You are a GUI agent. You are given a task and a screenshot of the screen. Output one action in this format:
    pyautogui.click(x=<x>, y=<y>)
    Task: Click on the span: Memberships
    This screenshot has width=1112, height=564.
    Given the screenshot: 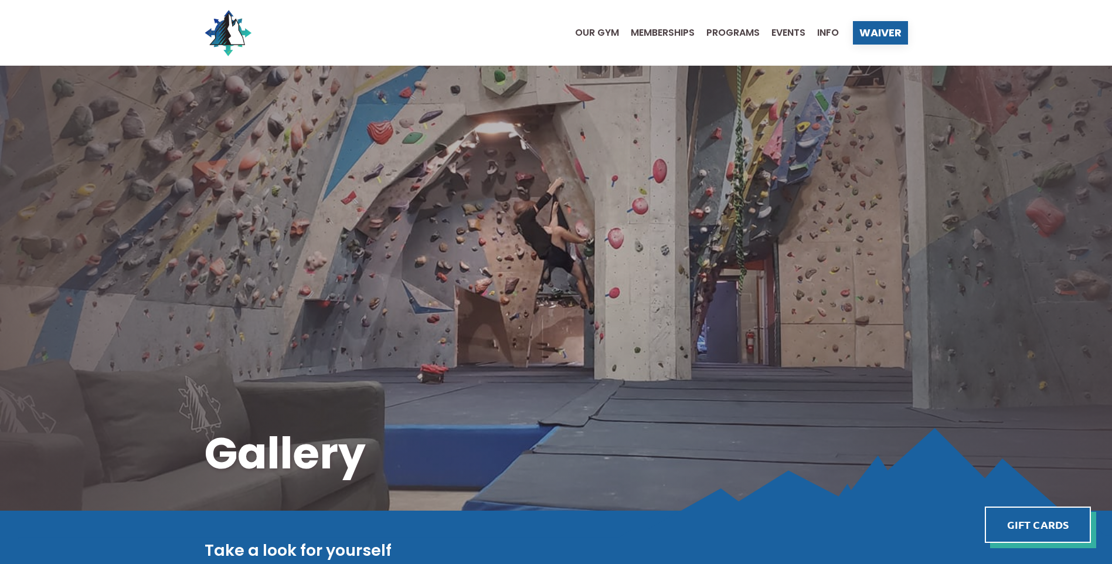 What is the action you would take?
    pyautogui.click(x=662, y=33)
    